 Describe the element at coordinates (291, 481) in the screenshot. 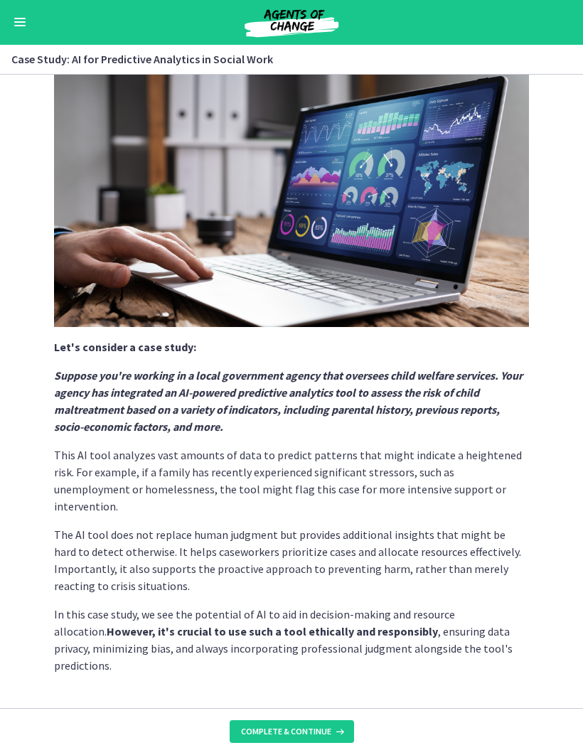

I see `p: This AI tool analyzes vast amounts of data to predict patterns that might indicate a heightened r...` at that location.